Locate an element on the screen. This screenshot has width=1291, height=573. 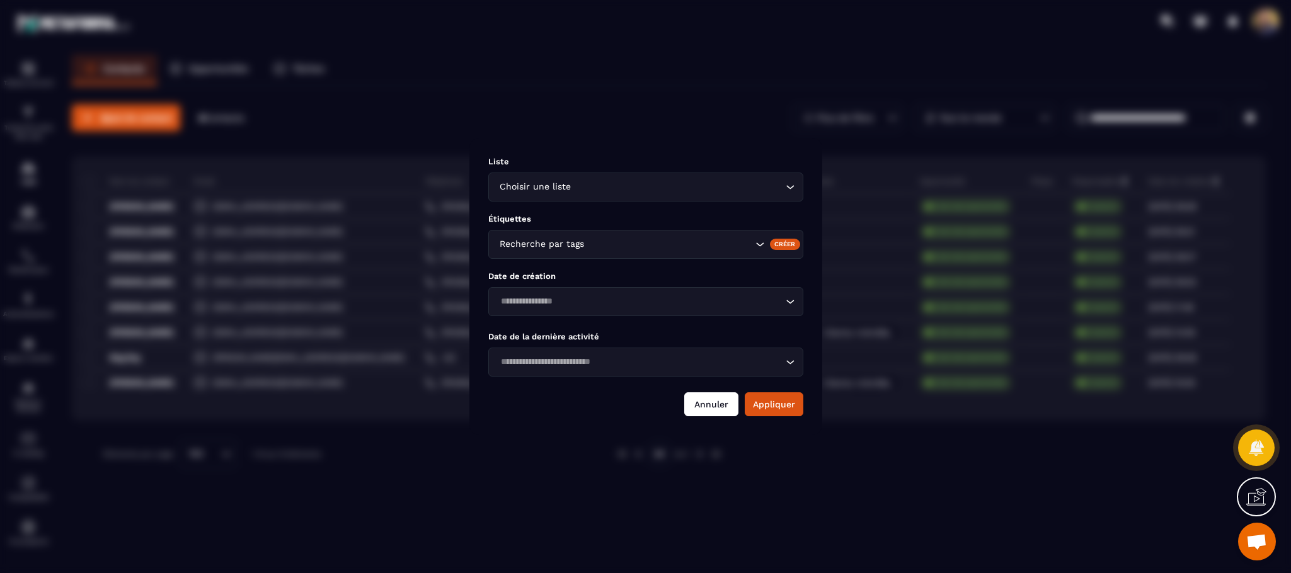
span: Recherche par tags is located at coordinates (541, 244).